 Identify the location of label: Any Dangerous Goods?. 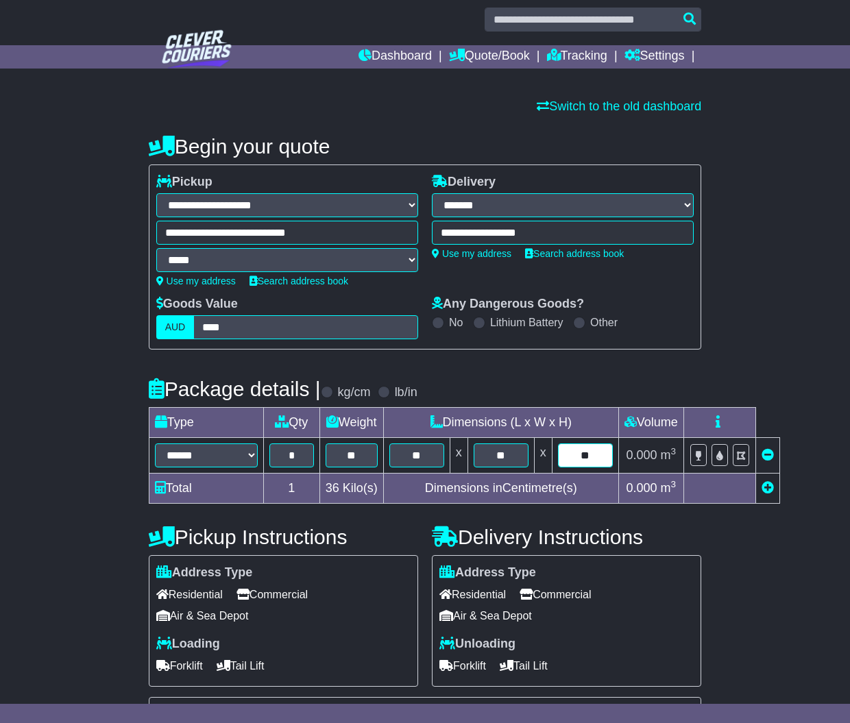
(508, 304).